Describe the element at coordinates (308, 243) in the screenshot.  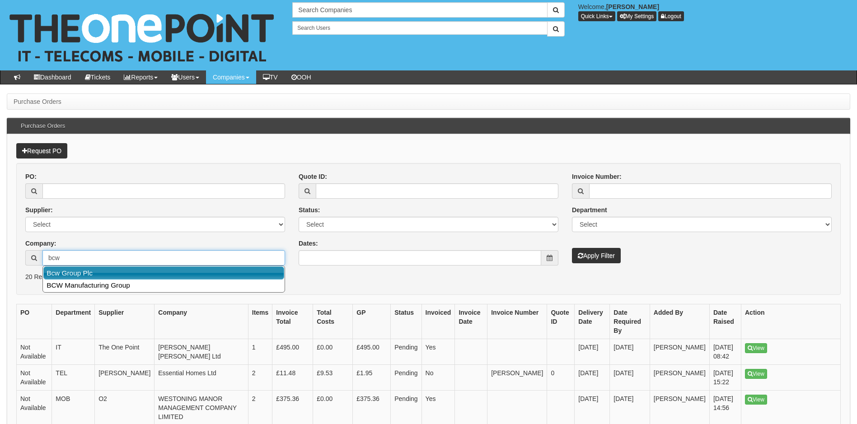
I see `label: Dates:` at that location.